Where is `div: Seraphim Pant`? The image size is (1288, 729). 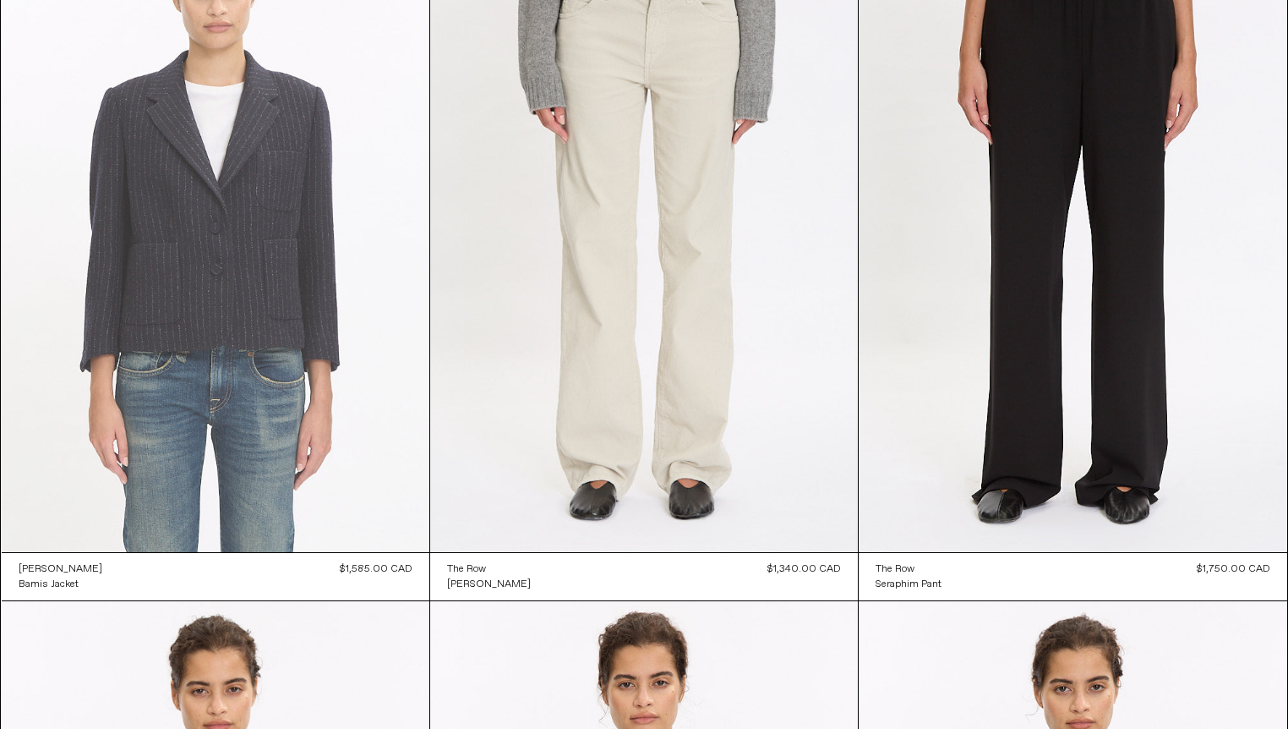
div: Seraphim Pant is located at coordinates (909, 584).